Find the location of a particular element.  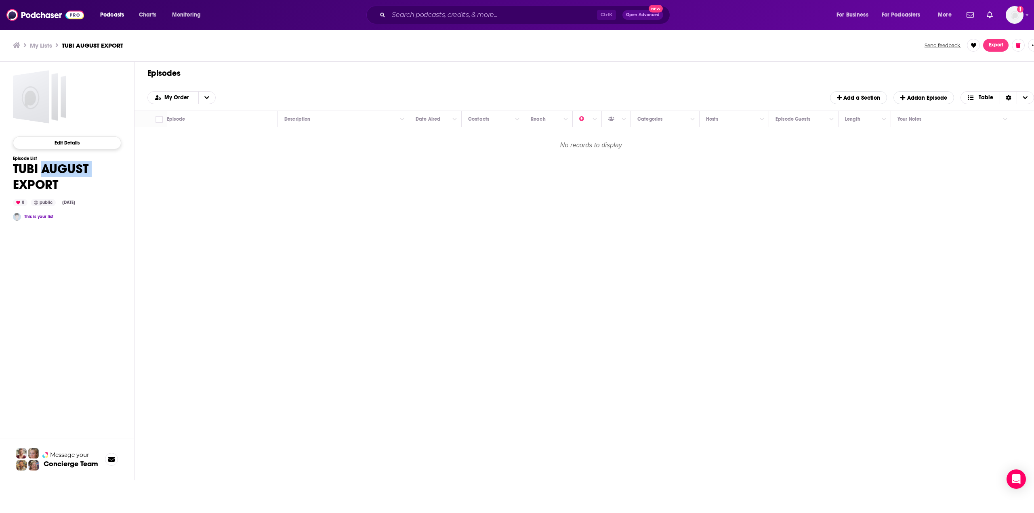

img: Podchaser - Follow, Share and Rate Podcasts is located at coordinates (45, 15).